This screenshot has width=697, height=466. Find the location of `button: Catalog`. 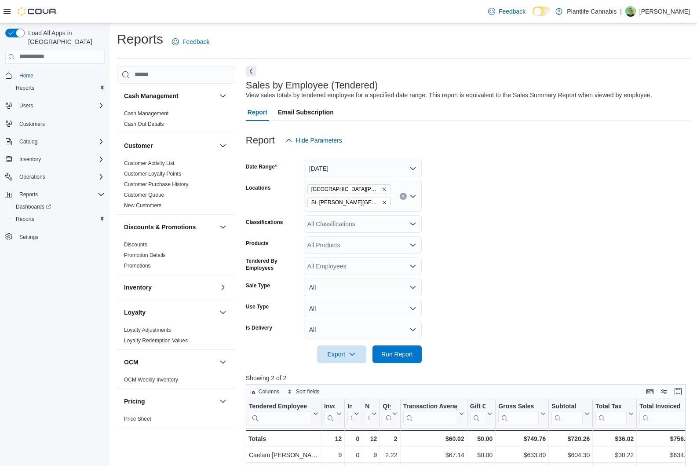

button: Catalog is located at coordinates (55, 142).